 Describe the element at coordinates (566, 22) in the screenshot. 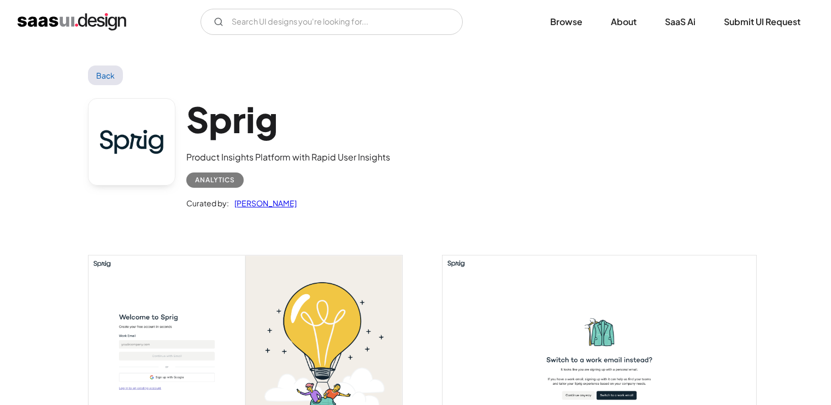

I see `a: Browse` at that location.